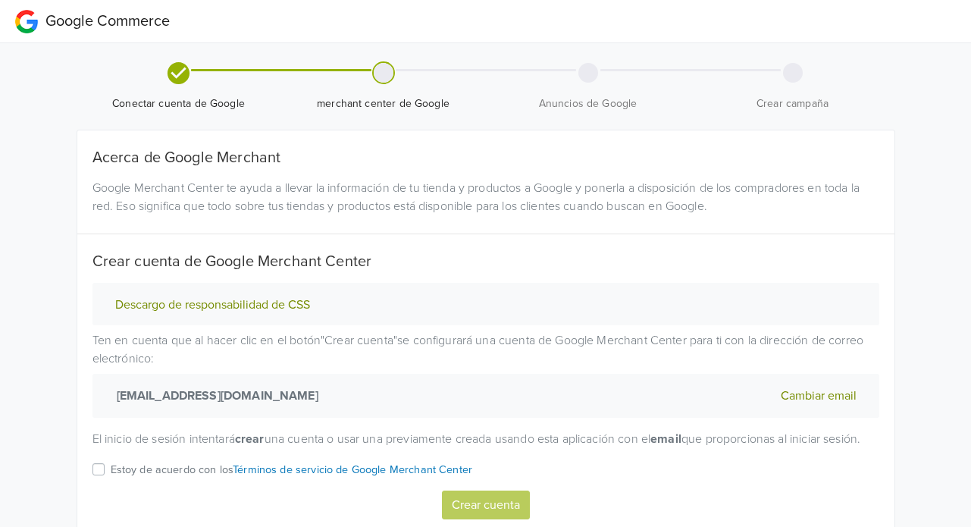 This screenshot has height=527, width=971. What do you see at coordinates (486, 439) in the screenshot?
I see `p: El inicio de sesión intentará una cuenta o usar una previamente creada usando esta aplicación con...` at bounding box center [486, 439].